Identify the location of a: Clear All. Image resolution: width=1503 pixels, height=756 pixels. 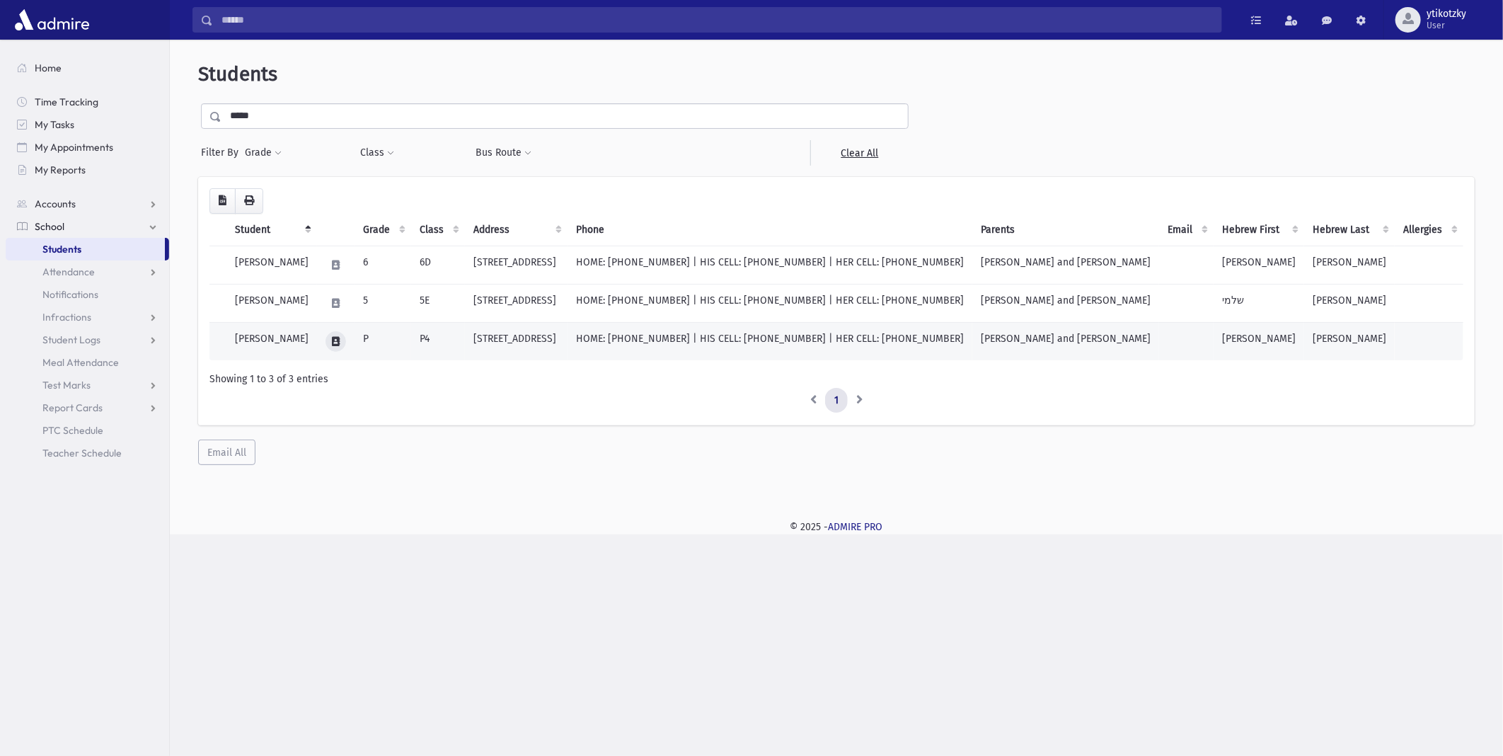
(859, 153).